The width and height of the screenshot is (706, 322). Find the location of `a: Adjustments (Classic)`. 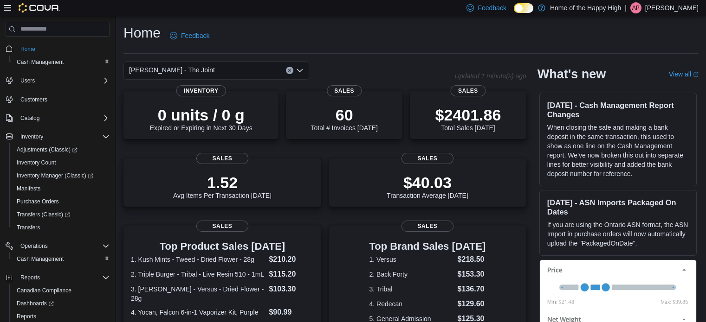

a: Adjustments (Classic) is located at coordinates (61, 150).